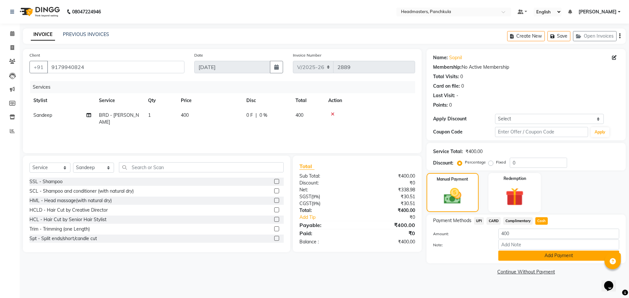 Image resolution: width=629 pixels, height=298 pixels. I want to click on button: Open Invoices, so click(594, 36).